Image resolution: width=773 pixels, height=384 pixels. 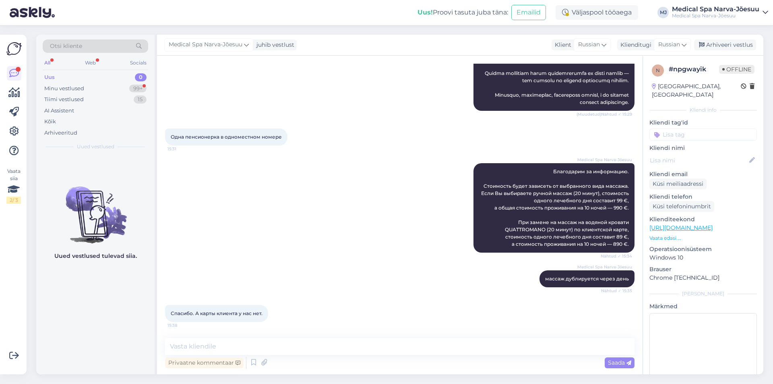 I want to click on p: Klienditeekond, so click(x=703, y=219).